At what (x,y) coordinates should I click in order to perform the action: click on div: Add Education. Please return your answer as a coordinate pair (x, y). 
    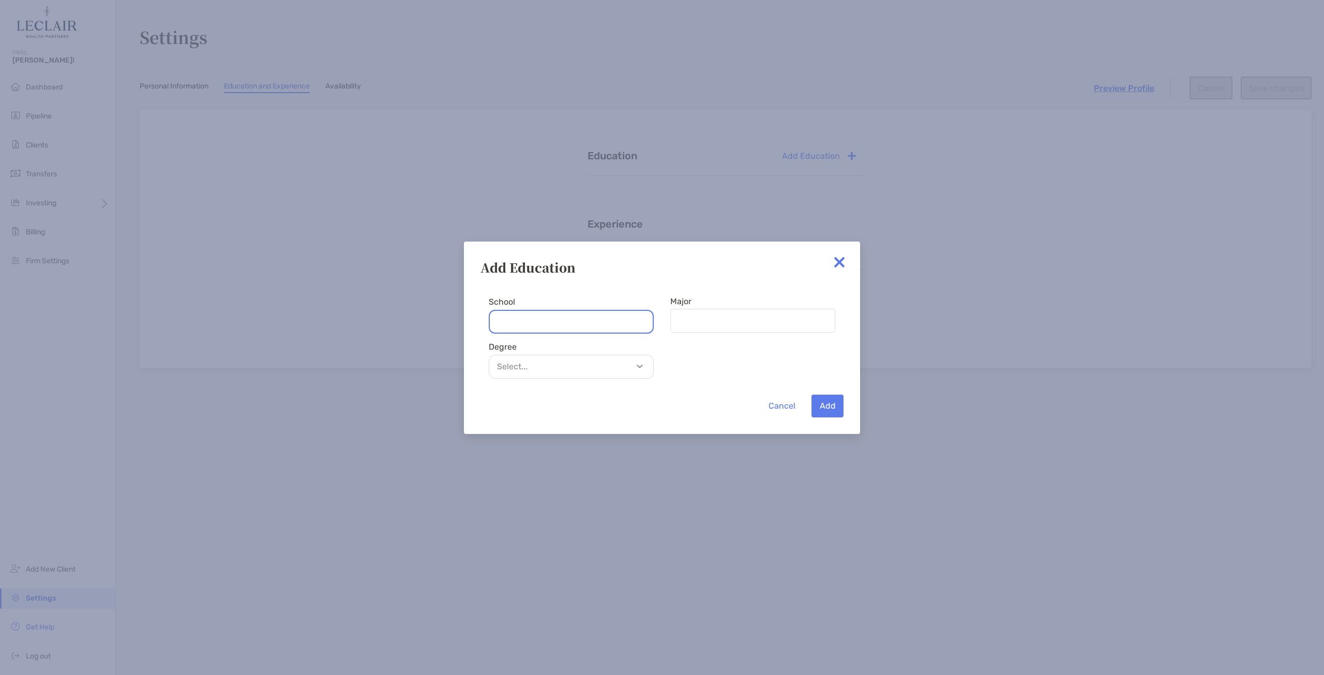
    Looking at the image, I should click on (662, 267).